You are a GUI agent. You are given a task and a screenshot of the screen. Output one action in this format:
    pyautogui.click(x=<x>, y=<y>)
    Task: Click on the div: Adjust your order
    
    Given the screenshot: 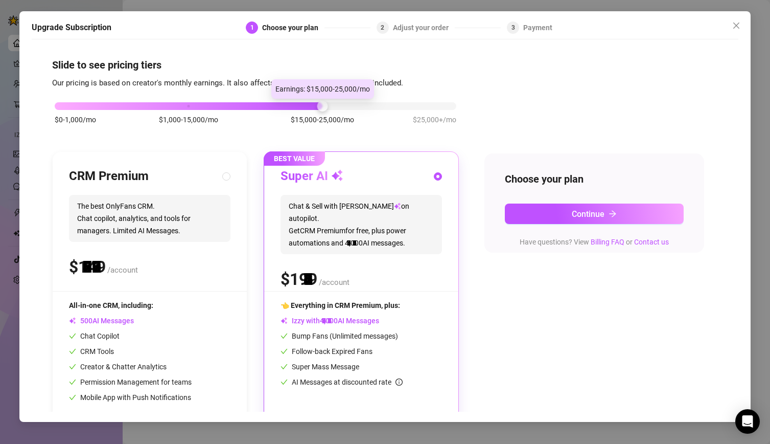 What is the action you would take?
    pyautogui.click(x=424, y=28)
    